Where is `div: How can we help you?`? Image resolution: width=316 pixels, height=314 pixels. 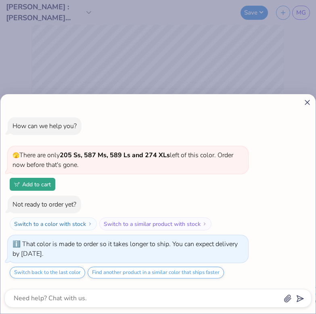
div: How can we help you? is located at coordinates (44, 126).